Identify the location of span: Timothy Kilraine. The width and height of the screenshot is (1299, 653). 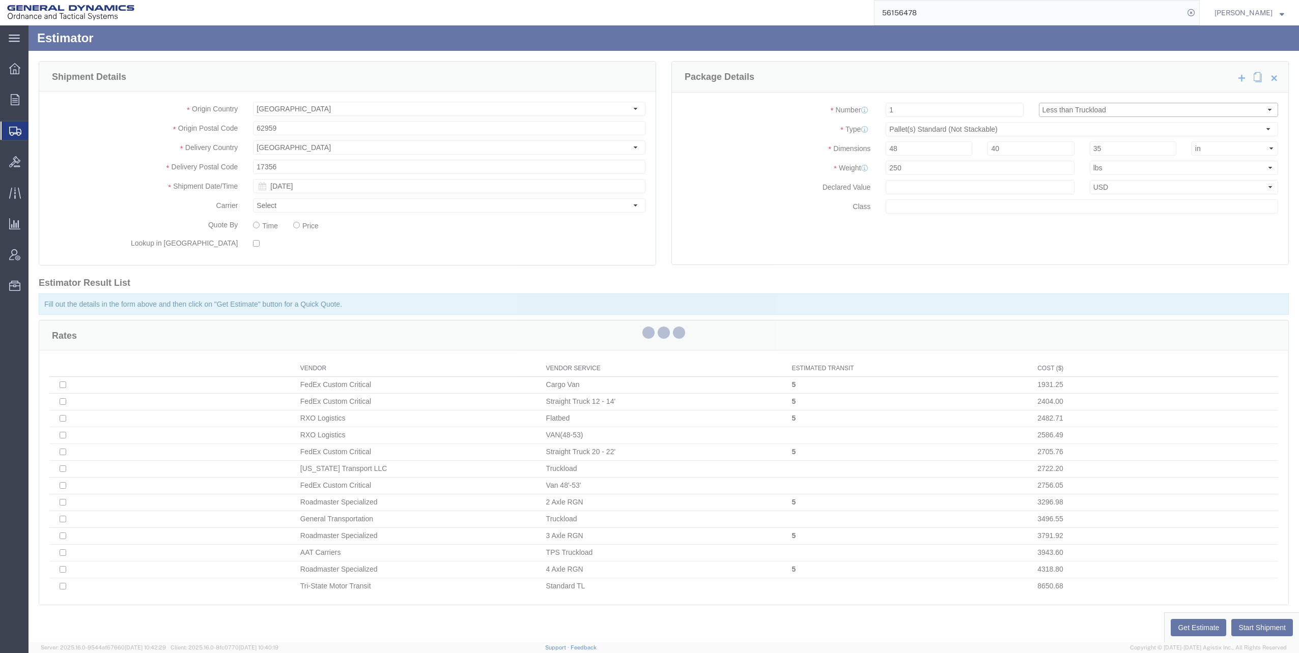
(1243, 13).